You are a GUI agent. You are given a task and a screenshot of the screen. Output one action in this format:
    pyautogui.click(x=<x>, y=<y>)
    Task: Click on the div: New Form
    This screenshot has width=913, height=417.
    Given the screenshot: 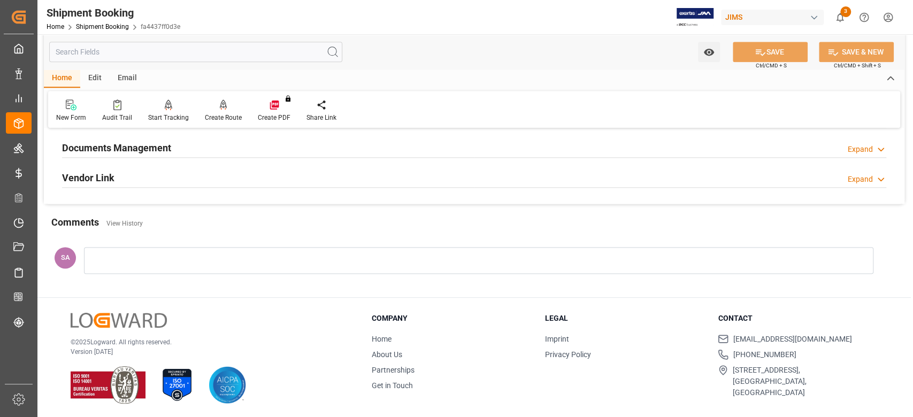 What is the action you would take?
    pyautogui.click(x=71, y=118)
    